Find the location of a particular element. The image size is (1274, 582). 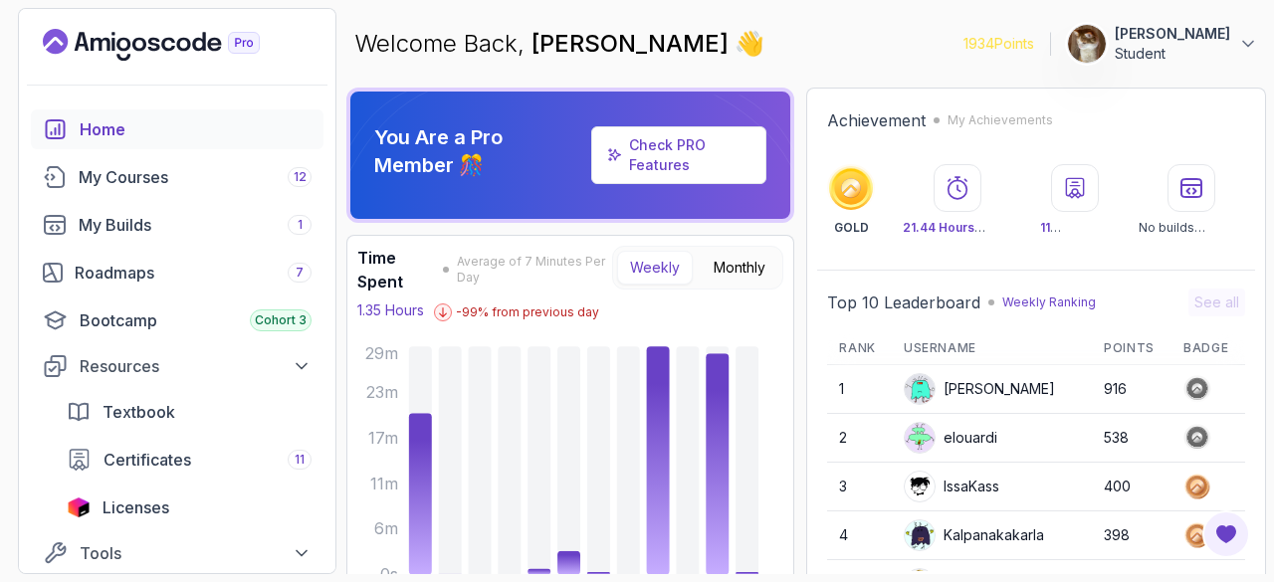

button: Resources is located at coordinates (177, 366).